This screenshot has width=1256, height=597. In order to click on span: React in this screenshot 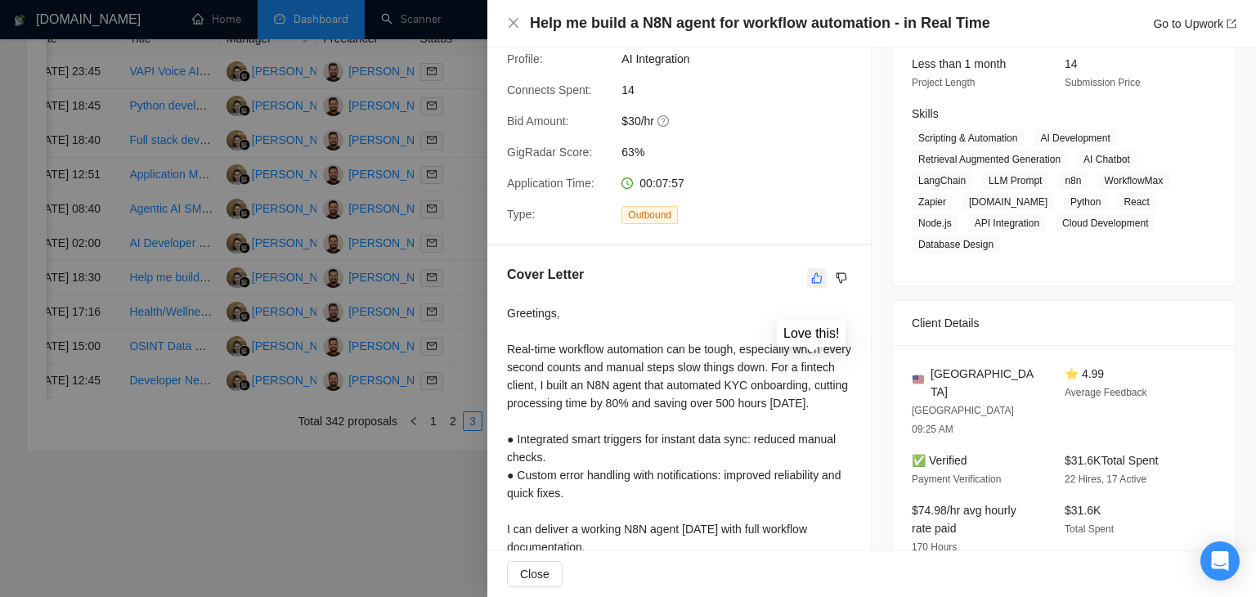, I will do `click(1136, 202)`.